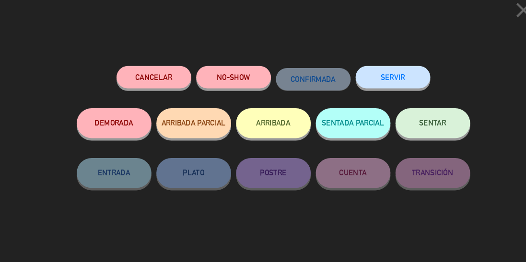 The width and height of the screenshot is (526, 262). Describe the element at coordinates (504, 21) in the screenshot. I see `button: close` at that location.